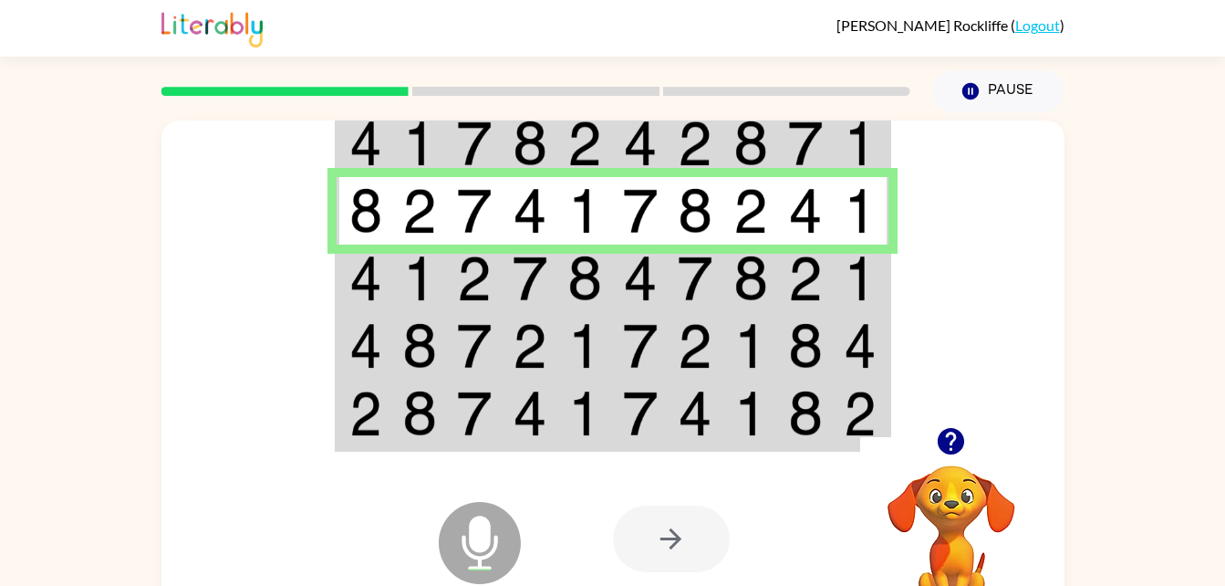 The image size is (1225, 586). Describe the element at coordinates (1037, 25) in the screenshot. I see `a: Logout` at that location.